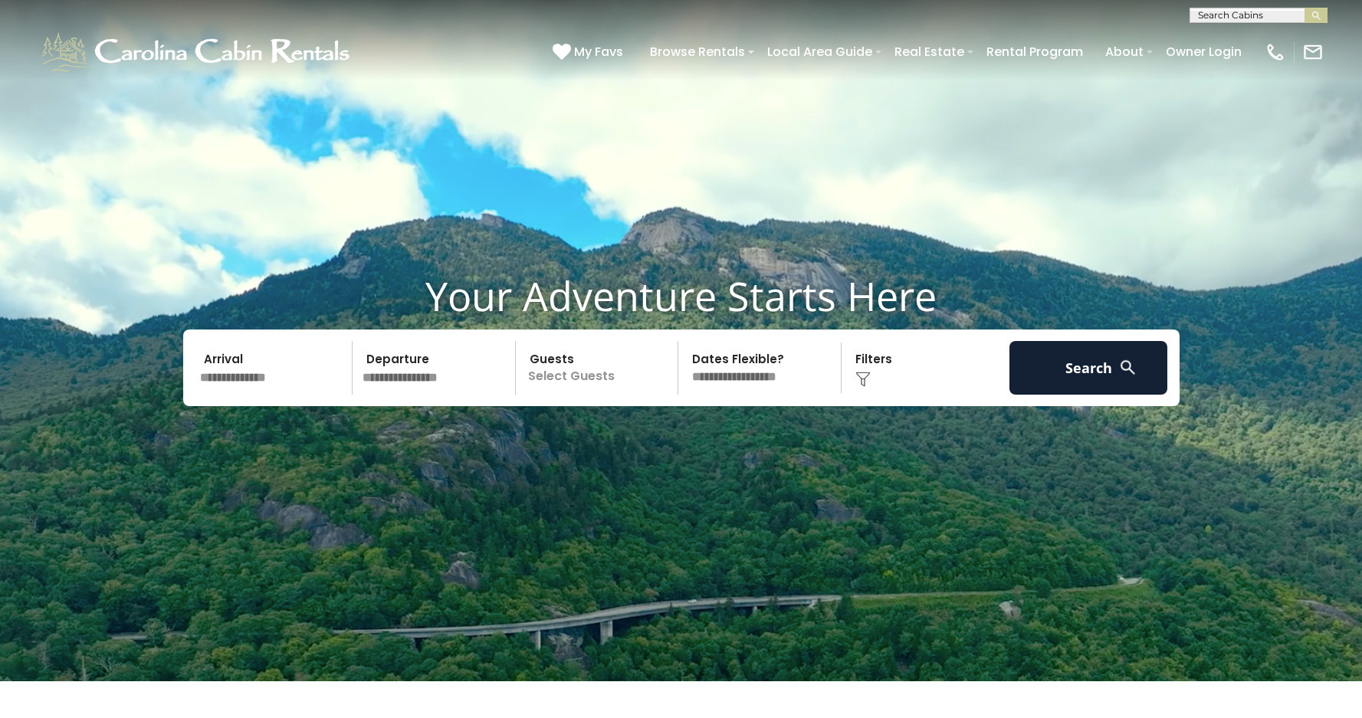  What do you see at coordinates (1035, 51) in the screenshot?
I see `a: Rental Program` at bounding box center [1035, 51].